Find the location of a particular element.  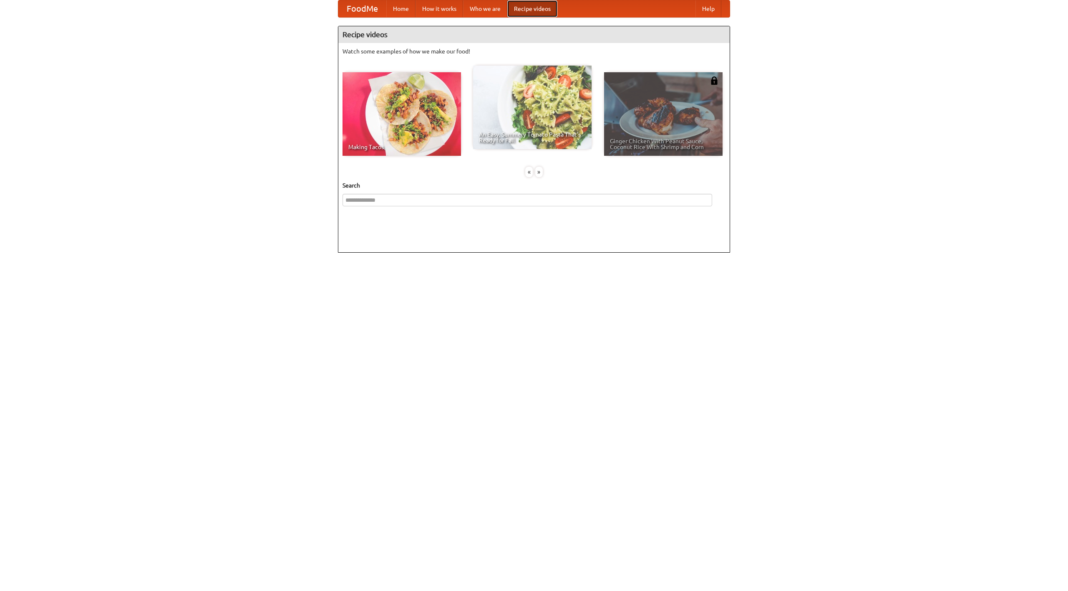

a: An Easy, Summery Tomato Pasta That's Ready for Fall is located at coordinates (533, 107).